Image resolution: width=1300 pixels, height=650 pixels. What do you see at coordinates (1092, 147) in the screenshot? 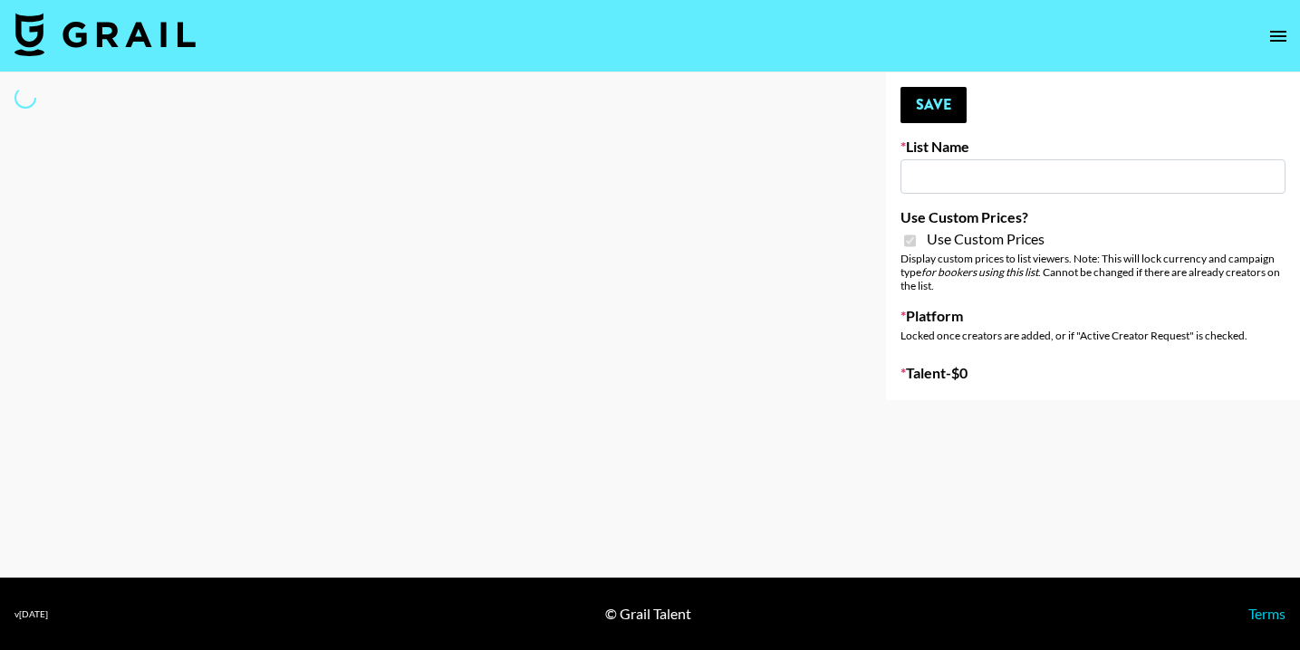
I see `label: List Name` at bounding box center [1092, 147].